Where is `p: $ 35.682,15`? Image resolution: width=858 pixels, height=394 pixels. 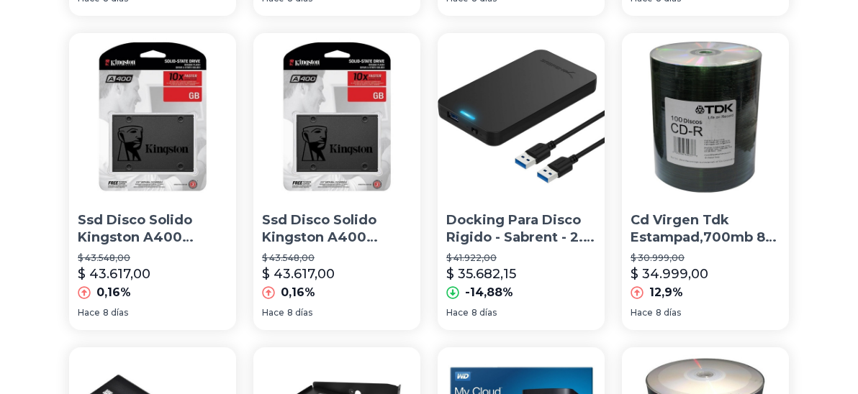 p: $ 35.682,15 is located at coordinates (481, 274).